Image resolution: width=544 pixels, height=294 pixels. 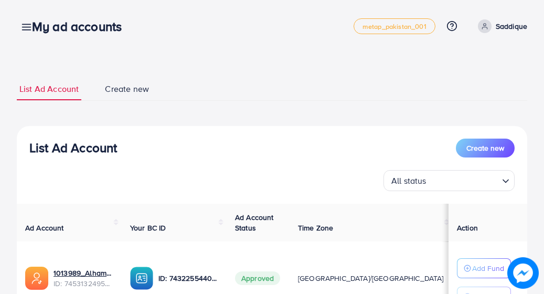 What do you see at coordinates (83, 284) in the screenshot?
I see `span: ID: 7453132495568388113` at bounding box center [83, 284].